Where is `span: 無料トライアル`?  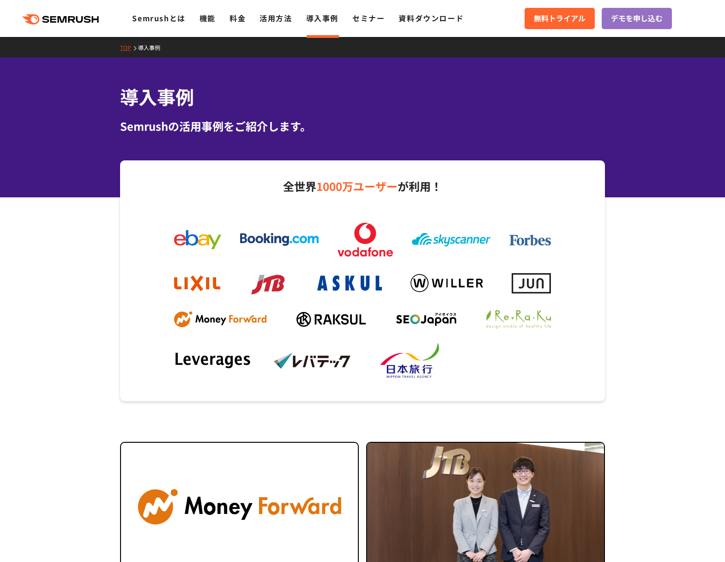 span: 無料トライアル is located at coordinates (560, 18).